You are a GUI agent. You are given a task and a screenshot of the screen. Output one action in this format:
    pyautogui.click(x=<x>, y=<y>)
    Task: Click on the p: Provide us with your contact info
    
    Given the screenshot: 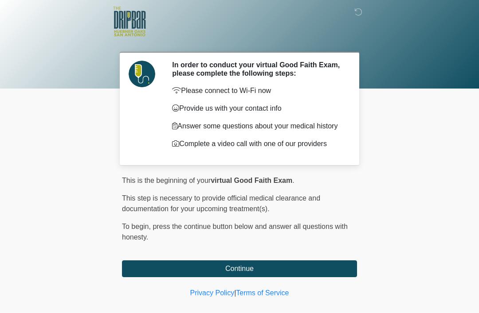 What is the action you would take?
    pyautogui.click(x=258, y=109)
    